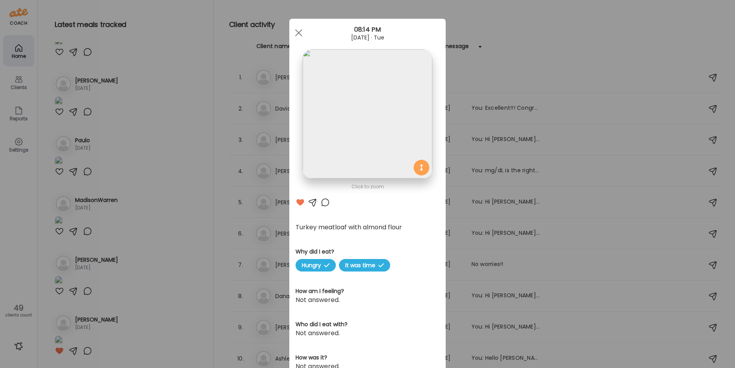 The width and height of the screenshot is (735, 368). I want to click on span: Hungry, so click(315, 265).